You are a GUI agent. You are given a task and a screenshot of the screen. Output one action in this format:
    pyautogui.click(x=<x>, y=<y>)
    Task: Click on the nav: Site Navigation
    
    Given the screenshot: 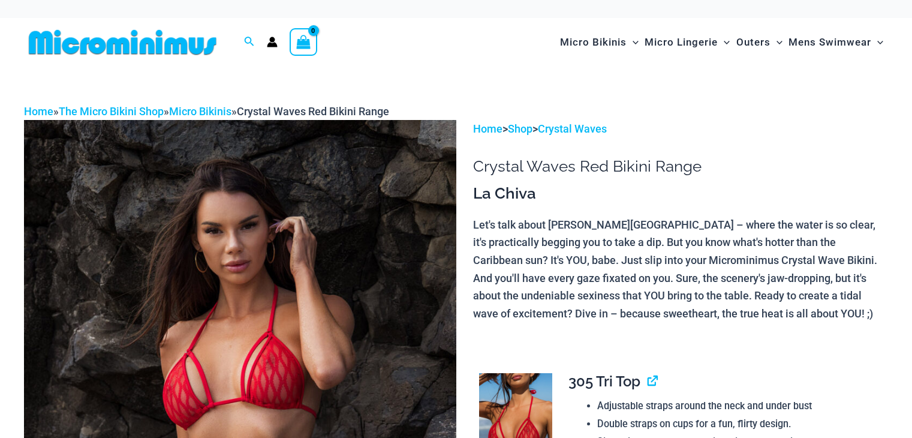 What is the action you would take?
    pyautogui.click(x=722, y=42)
    